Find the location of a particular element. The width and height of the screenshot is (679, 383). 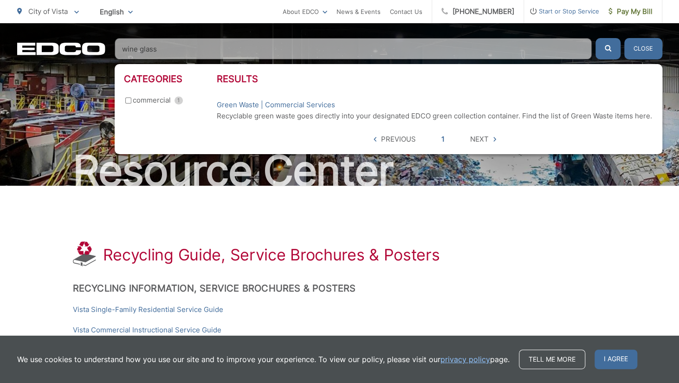

button: Submit the search query. is located at coordinates (608, 49).